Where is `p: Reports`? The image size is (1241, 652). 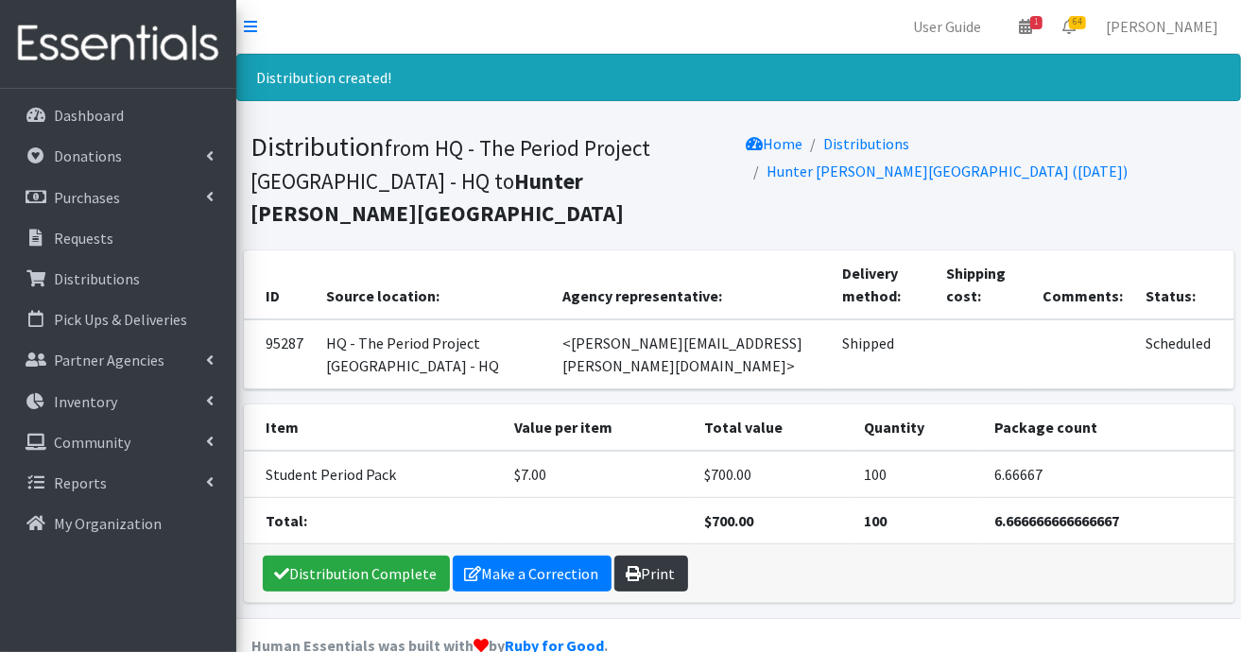
p: Reports is located at coordinates (80, 483).